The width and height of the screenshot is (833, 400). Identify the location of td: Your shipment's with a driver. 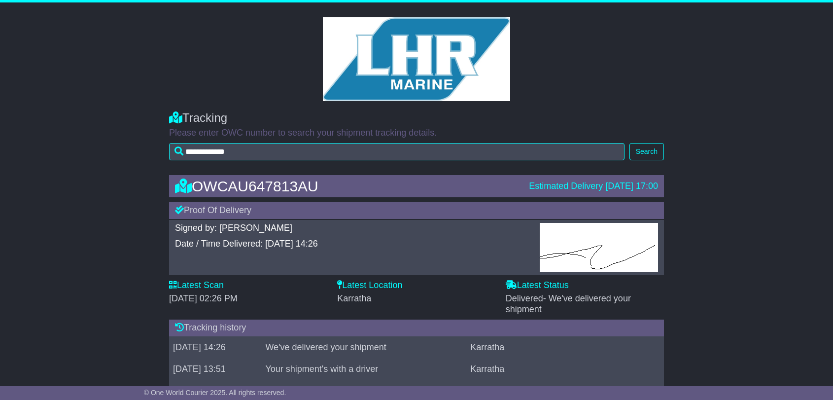
(364, 369).